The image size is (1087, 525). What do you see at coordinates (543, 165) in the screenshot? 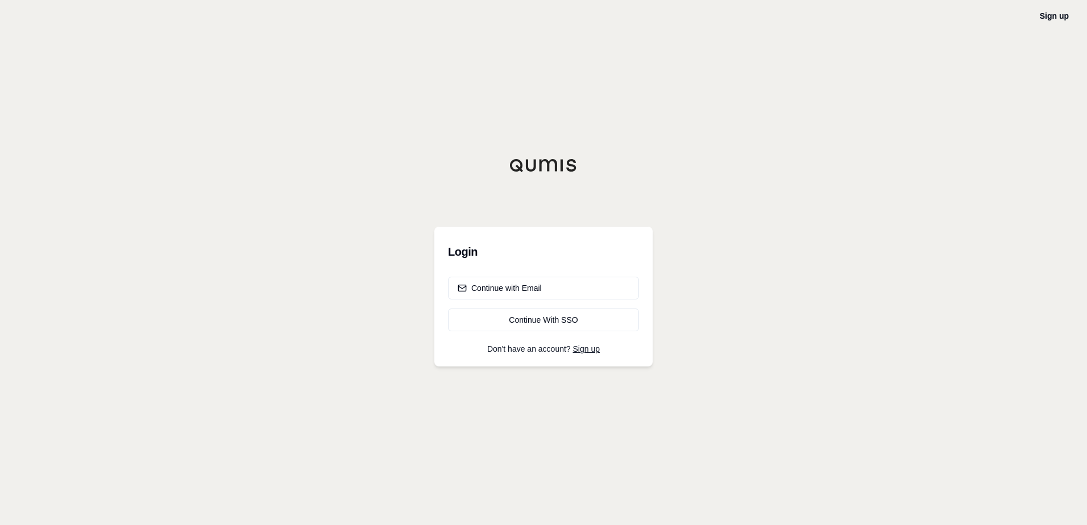
I see `img: Qumis` at bounding box center [543, 165].